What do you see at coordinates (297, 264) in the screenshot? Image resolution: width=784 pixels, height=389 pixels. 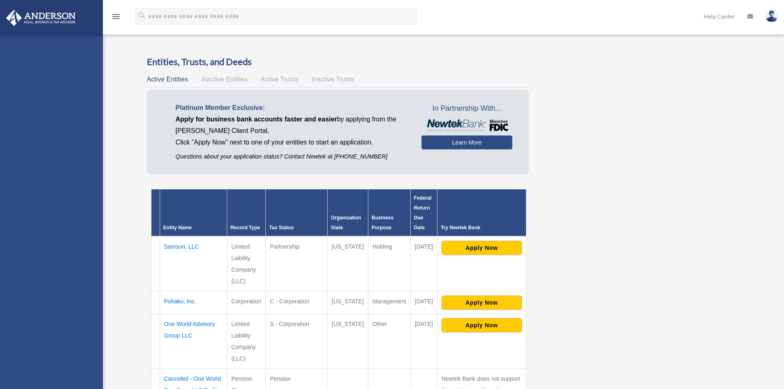 I see `td: Partnership` at bounding box center [297, 264].